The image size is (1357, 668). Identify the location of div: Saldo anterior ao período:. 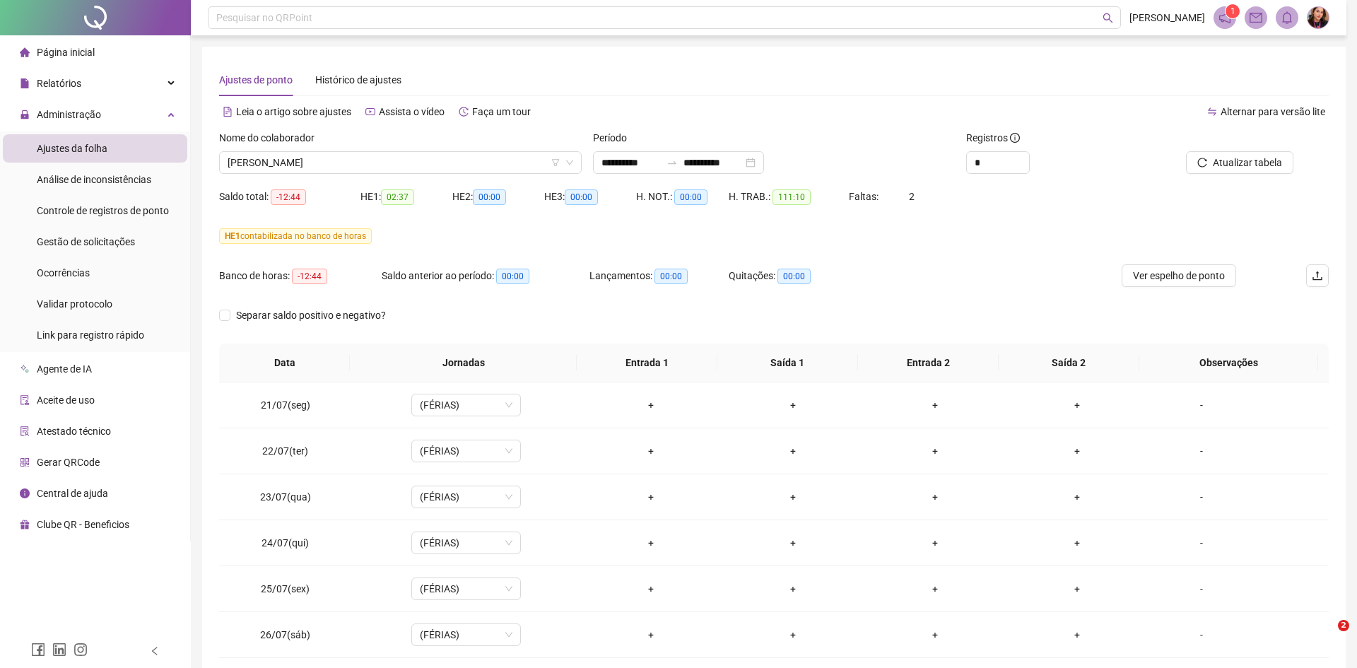
(485, 276).